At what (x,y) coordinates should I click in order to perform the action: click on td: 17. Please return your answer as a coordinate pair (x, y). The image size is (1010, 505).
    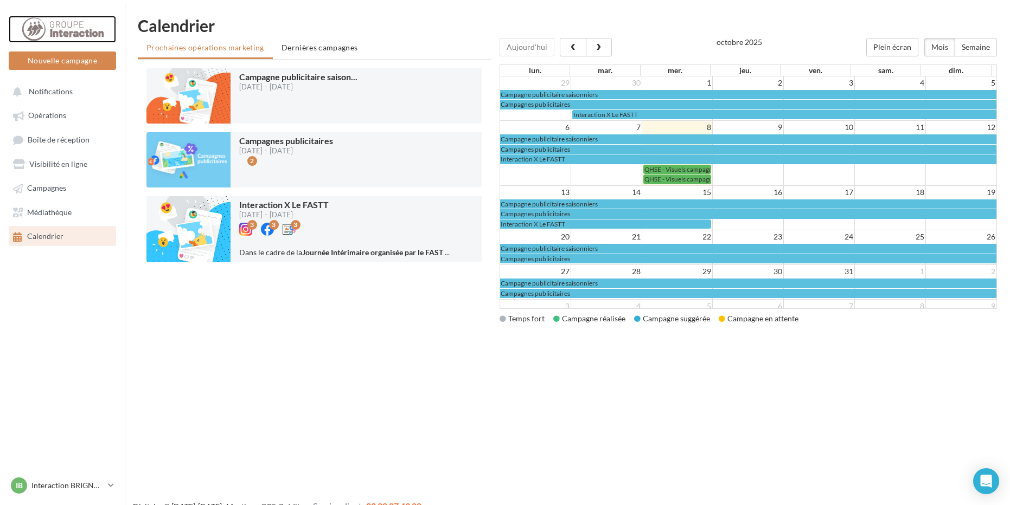
    Looking at the image, I should click on (819, 192).